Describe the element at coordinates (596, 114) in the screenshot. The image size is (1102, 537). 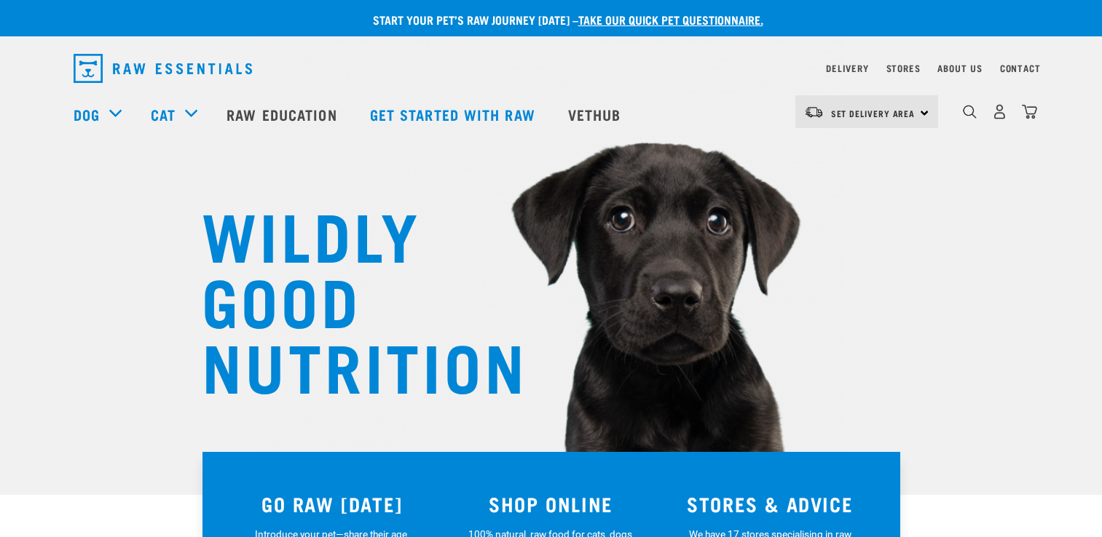
I see `a: Vethub` at that location.